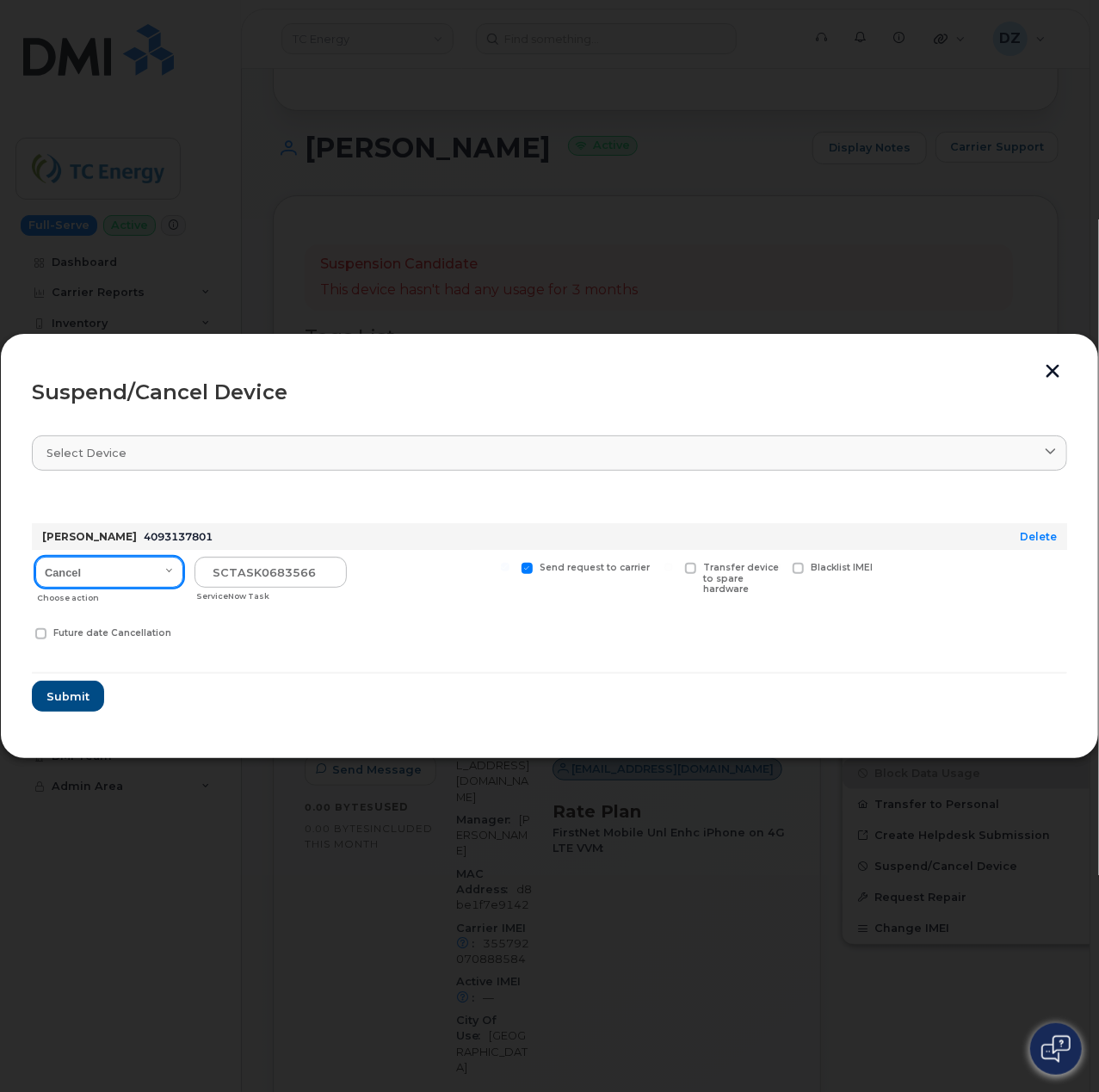  I want to click on input: Send request to carrier, so click(505, 567).